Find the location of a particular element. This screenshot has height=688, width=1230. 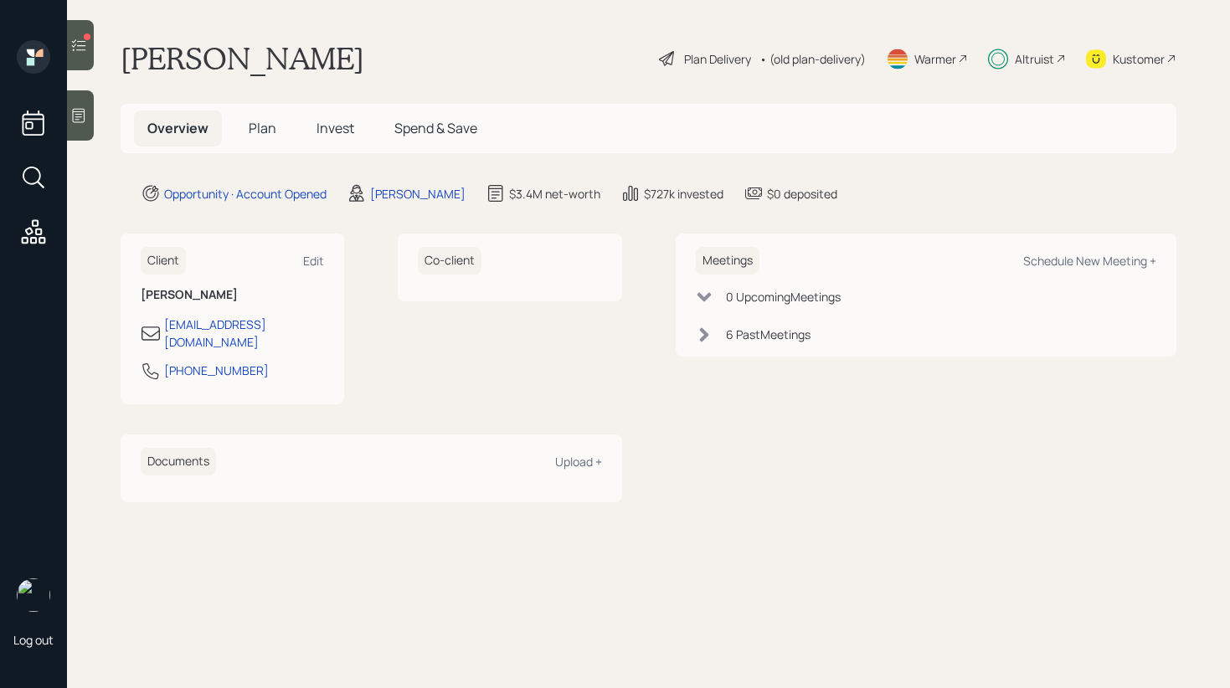

div: Plan Delivery is located at coordinates (718, 59).